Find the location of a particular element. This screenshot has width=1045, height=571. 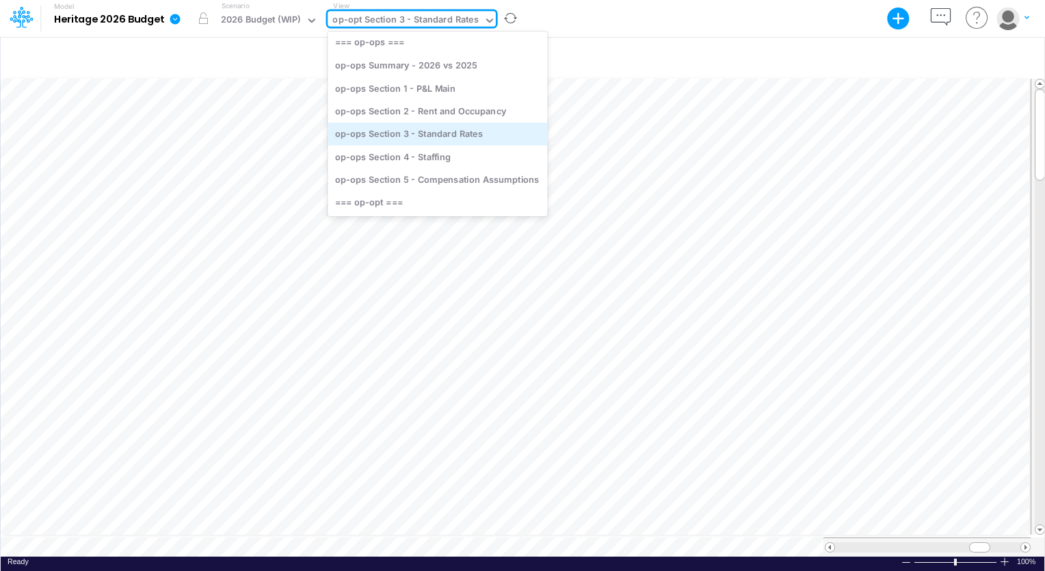

label: Model is located at coordinates (64, 7).